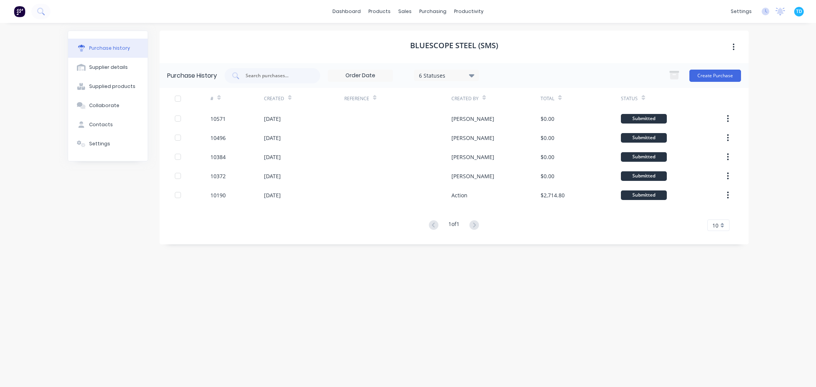 The width and height of the screenshot is (816, 387). Describe the element at coordinates (109, 48) in the screenshot. I see `div: Purchase history` at that location.